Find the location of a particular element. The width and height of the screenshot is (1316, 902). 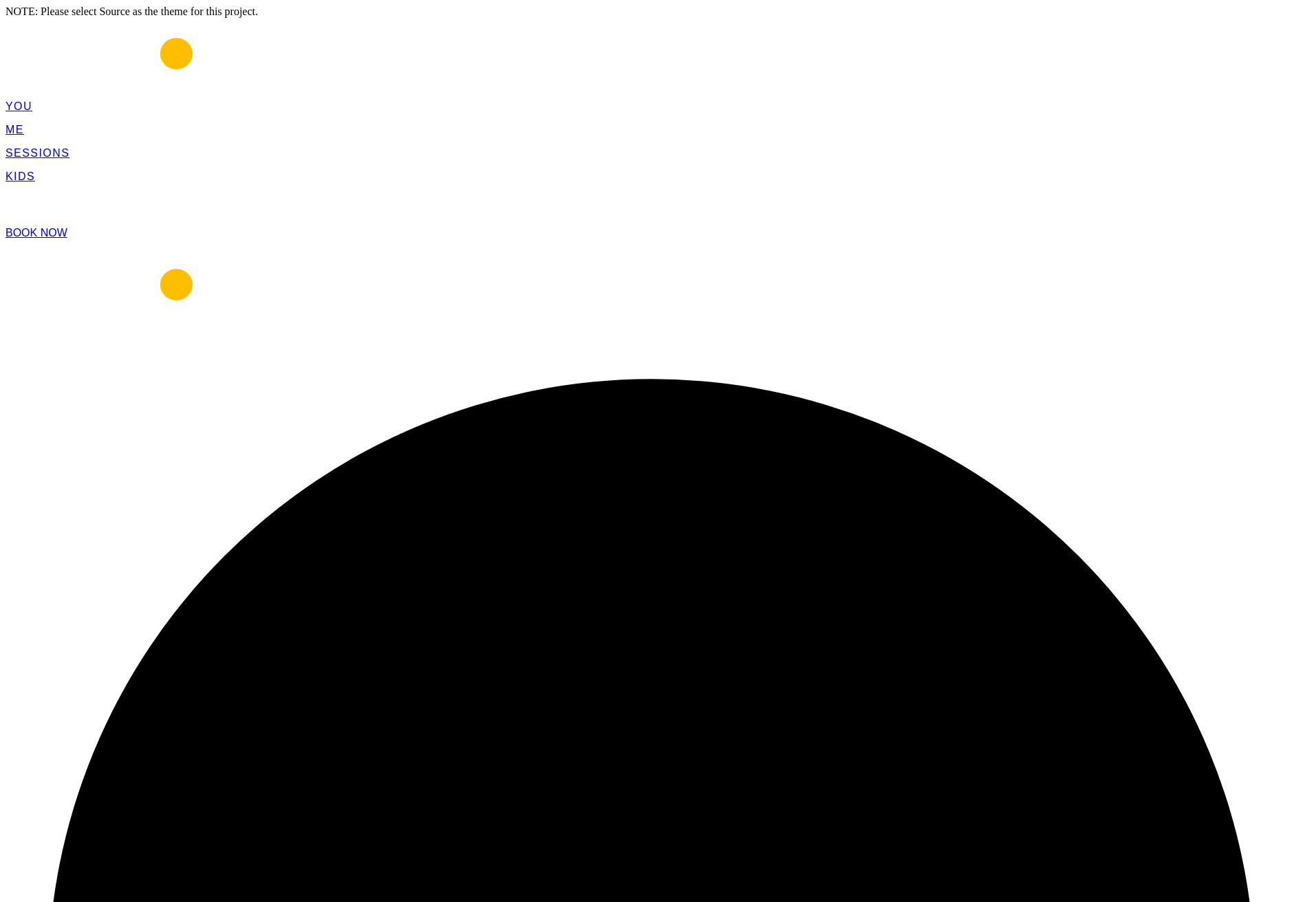

span: GROUPS is located at coordinates (33, 199).